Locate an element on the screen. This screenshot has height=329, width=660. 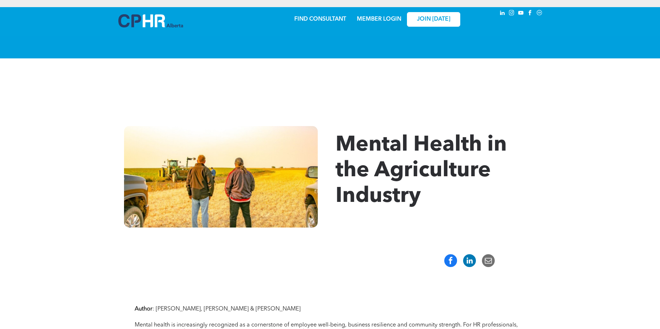
span: Mental Health in the Agriculture Industry is located at coordinates (421, 171).